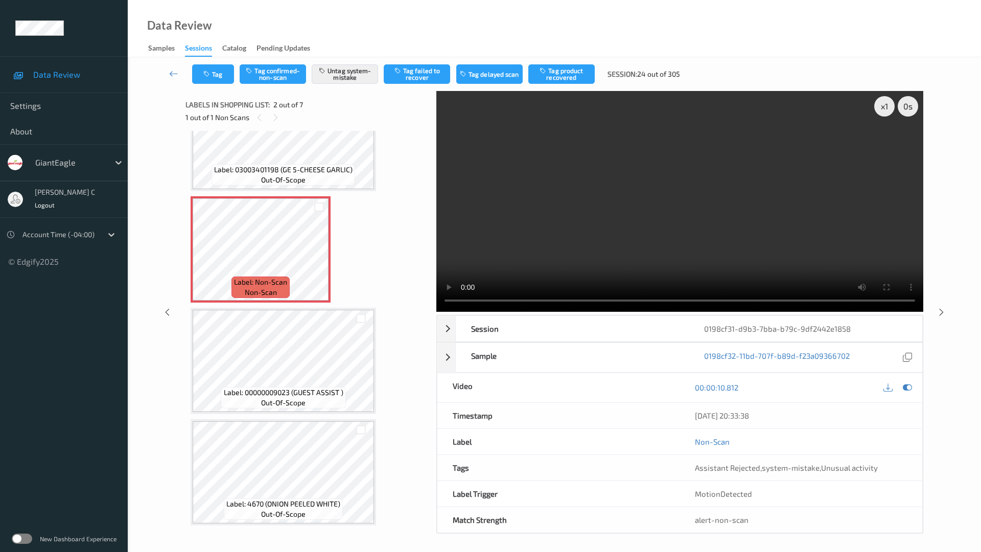 Image resolution: width=981 pixels, height=552 pixels. What do you see at coordinates (273, 74) in the screenshot?
I see `button: Tag confirmed-non-scan` at bounding box center [273, 74].